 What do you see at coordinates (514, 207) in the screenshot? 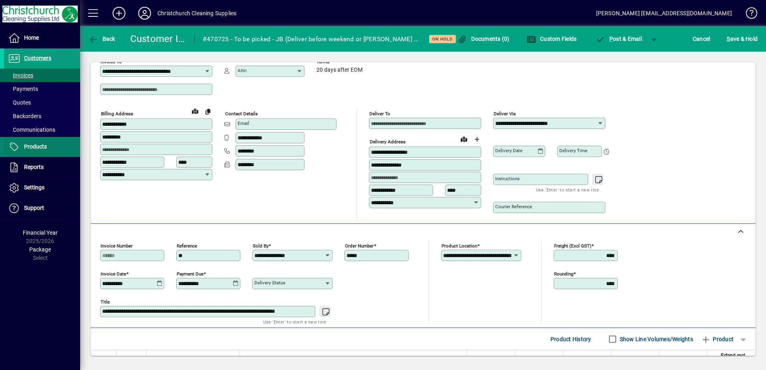
I see `mat-label: Courier Reference` at bounding box center [514, 207].